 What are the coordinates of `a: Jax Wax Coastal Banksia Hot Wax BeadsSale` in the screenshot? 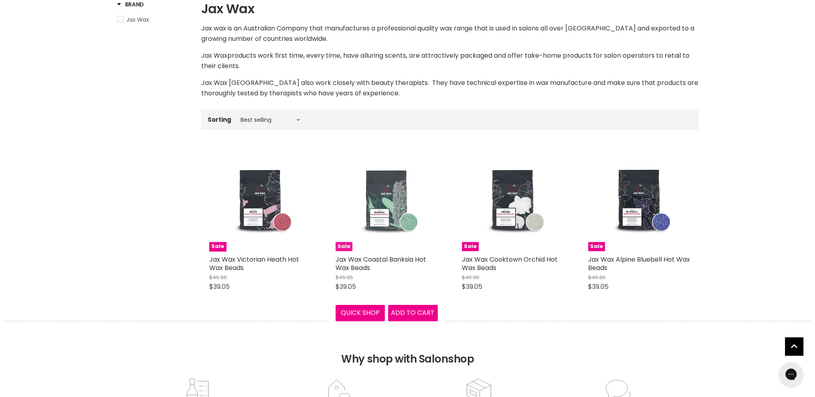 It's located at (387, 200).